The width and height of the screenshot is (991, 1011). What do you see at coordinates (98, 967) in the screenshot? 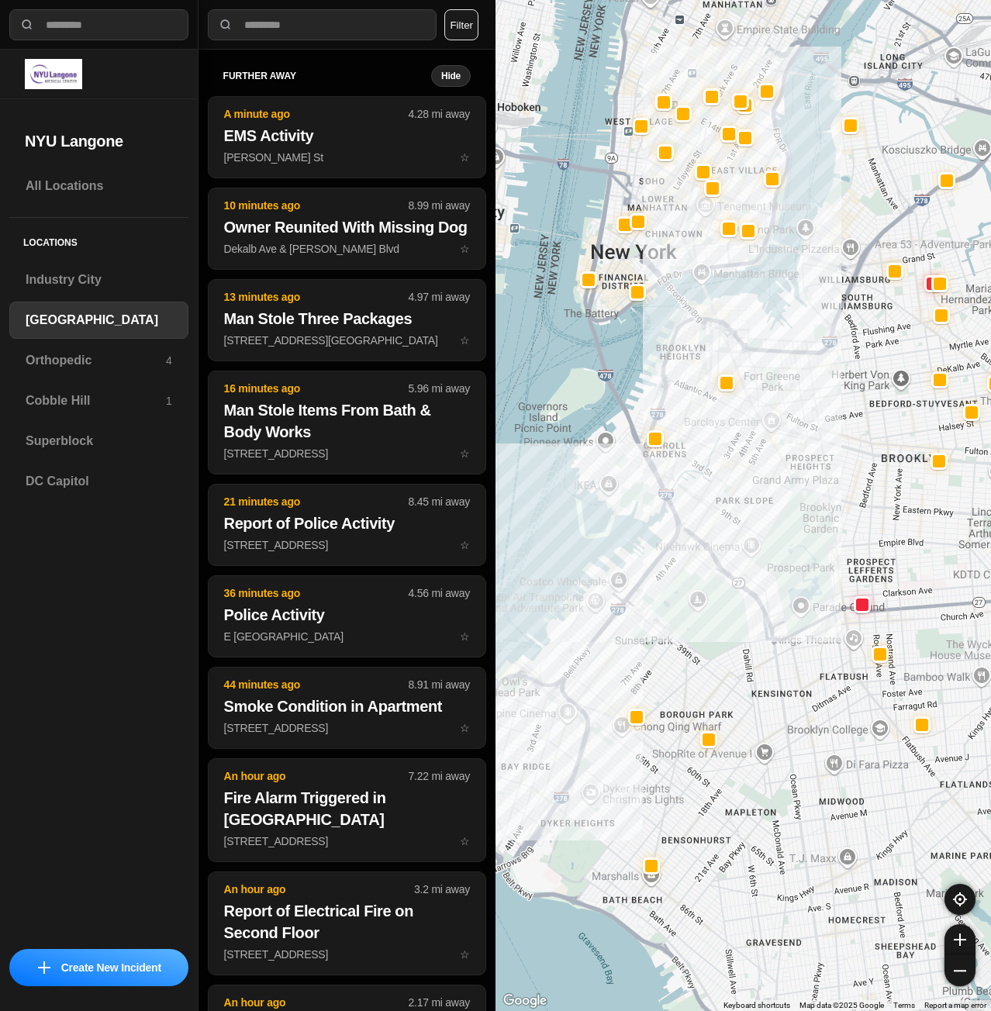
I see `button: iconCreate New Incident` at bounding box center [98, 967].